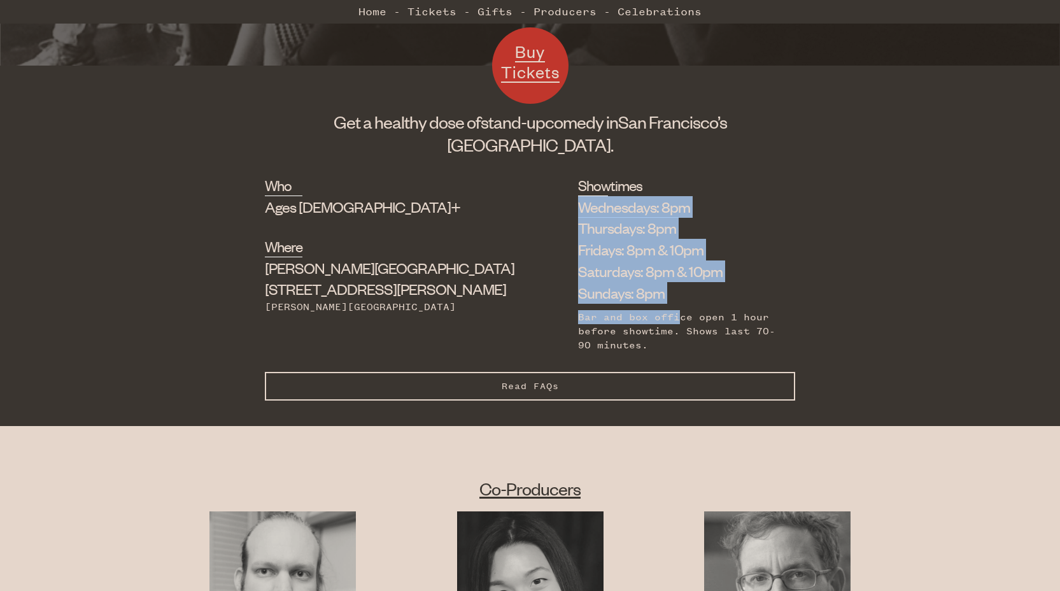 This screenshot has width=1060, height=591. I want to click on a: Buy Tickets, so click(530, 66).